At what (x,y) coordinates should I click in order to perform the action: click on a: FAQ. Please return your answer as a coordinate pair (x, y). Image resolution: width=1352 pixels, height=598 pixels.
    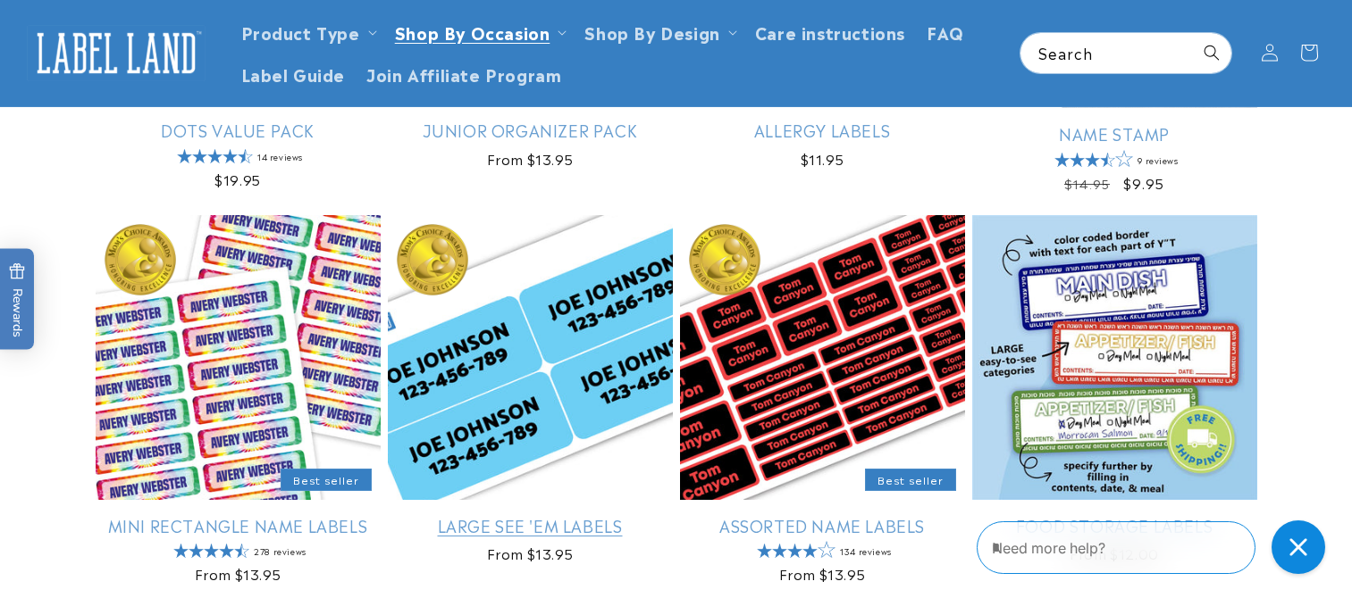
    Looking at the image, I should click on (945, 31).